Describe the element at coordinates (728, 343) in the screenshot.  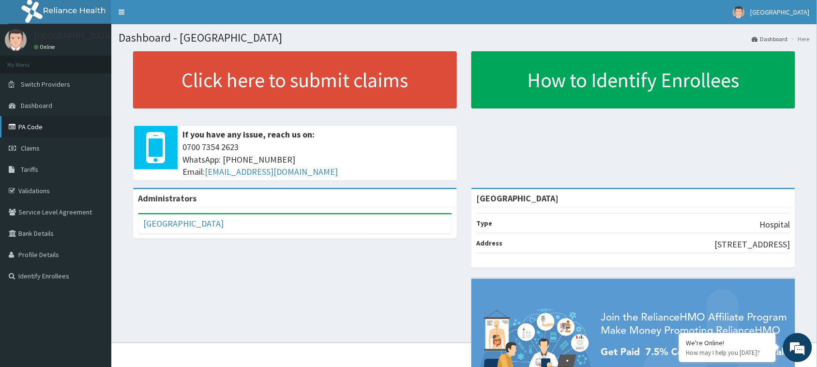
I see `div: We're Online!` at that location.